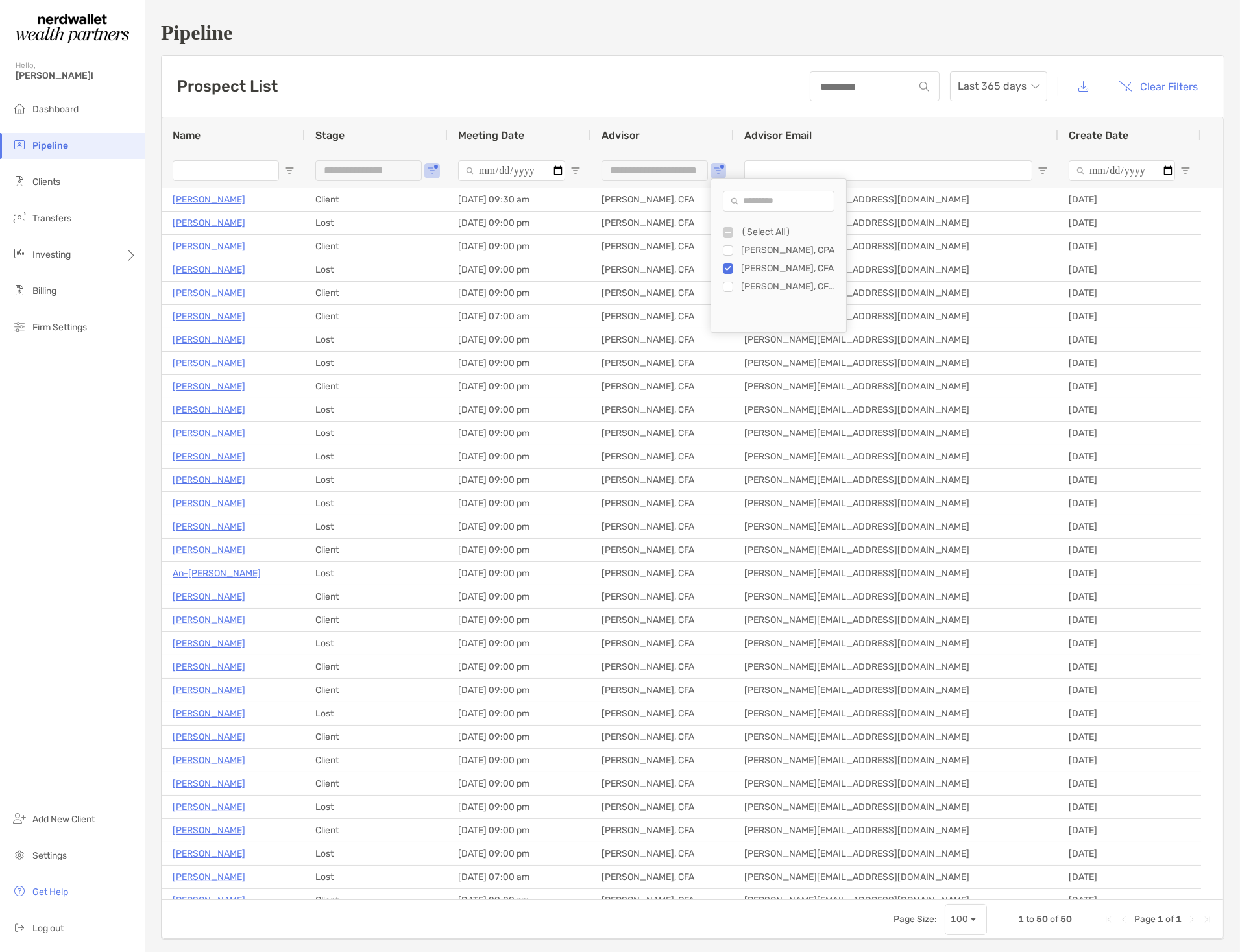  What do you see at coordinates (19, 290) in the screenshot?
I see `img: billing icon` at bounding box center [19, 290].